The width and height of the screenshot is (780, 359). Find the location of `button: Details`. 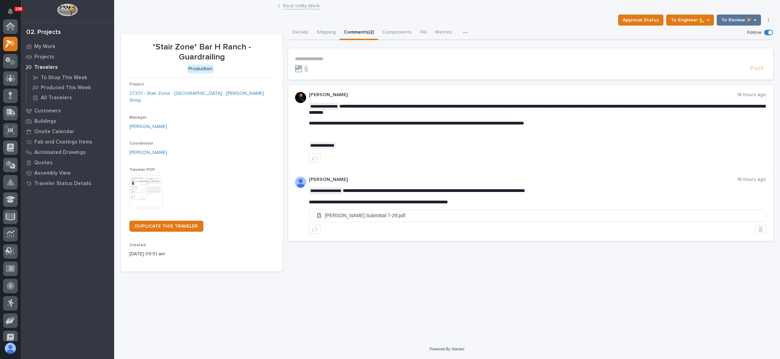

button: Details is located at coordinates (300, 33).